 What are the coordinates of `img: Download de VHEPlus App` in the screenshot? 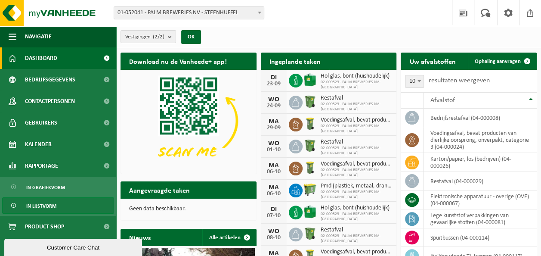 It's located at (189, 121).